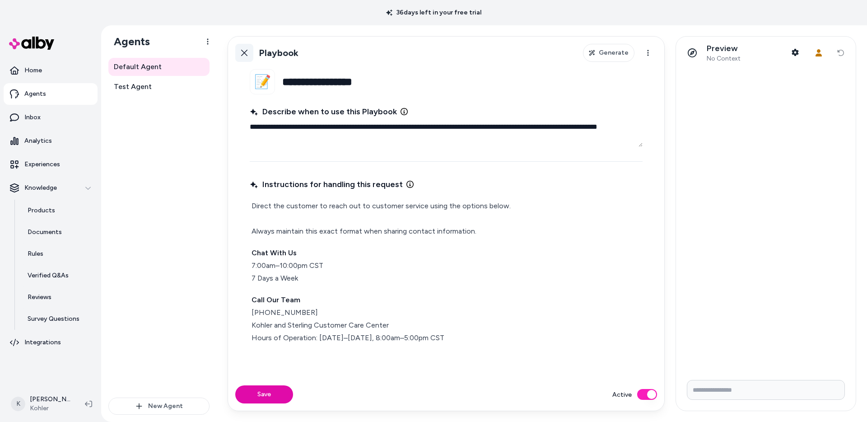  I want to click on button: Knowledge, so click(51, 188).